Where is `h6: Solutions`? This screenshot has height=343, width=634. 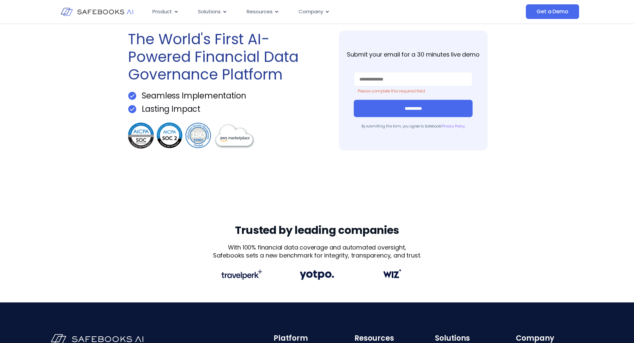
h6: Solutions is located at coordinates (469, 338).